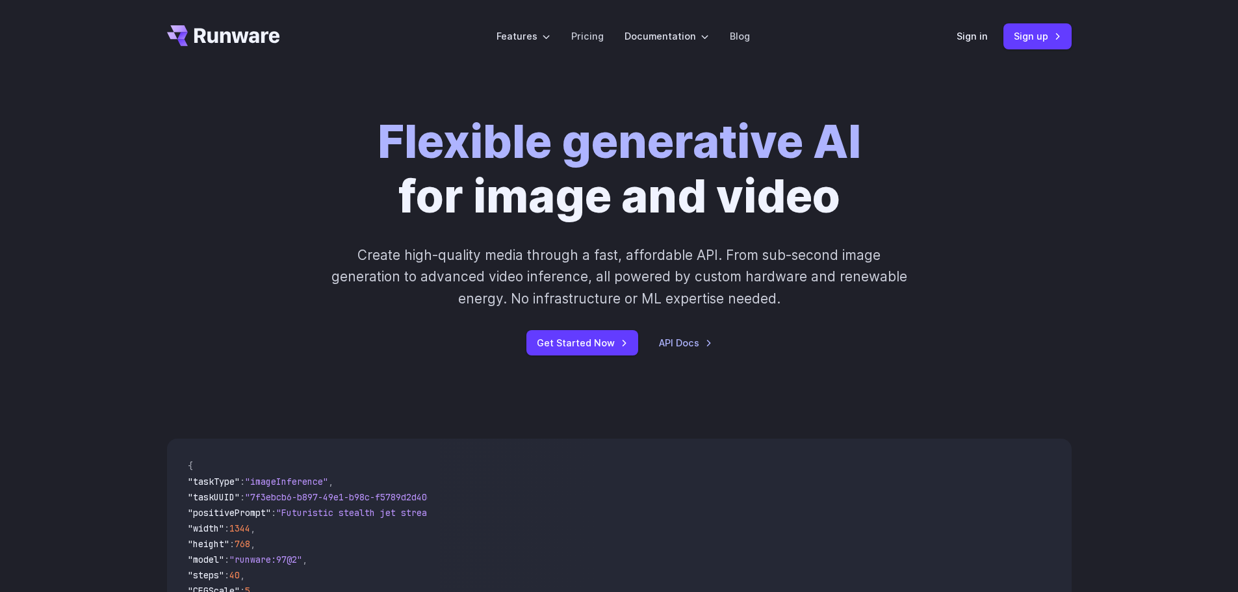 This screenshot has height=592, width=1238. Describe the element at coordinates (206, 528) in the screenshot. I see `span: "width"` at that location.